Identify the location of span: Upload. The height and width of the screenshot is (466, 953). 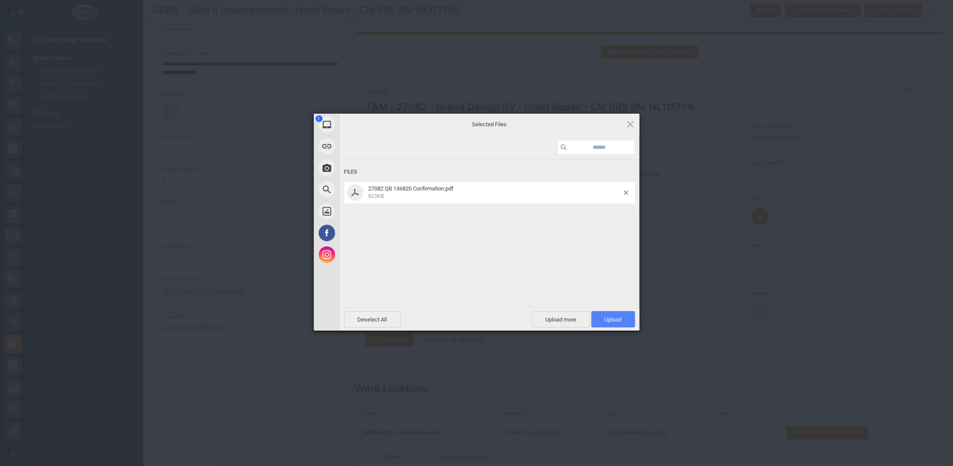
(613, 319).